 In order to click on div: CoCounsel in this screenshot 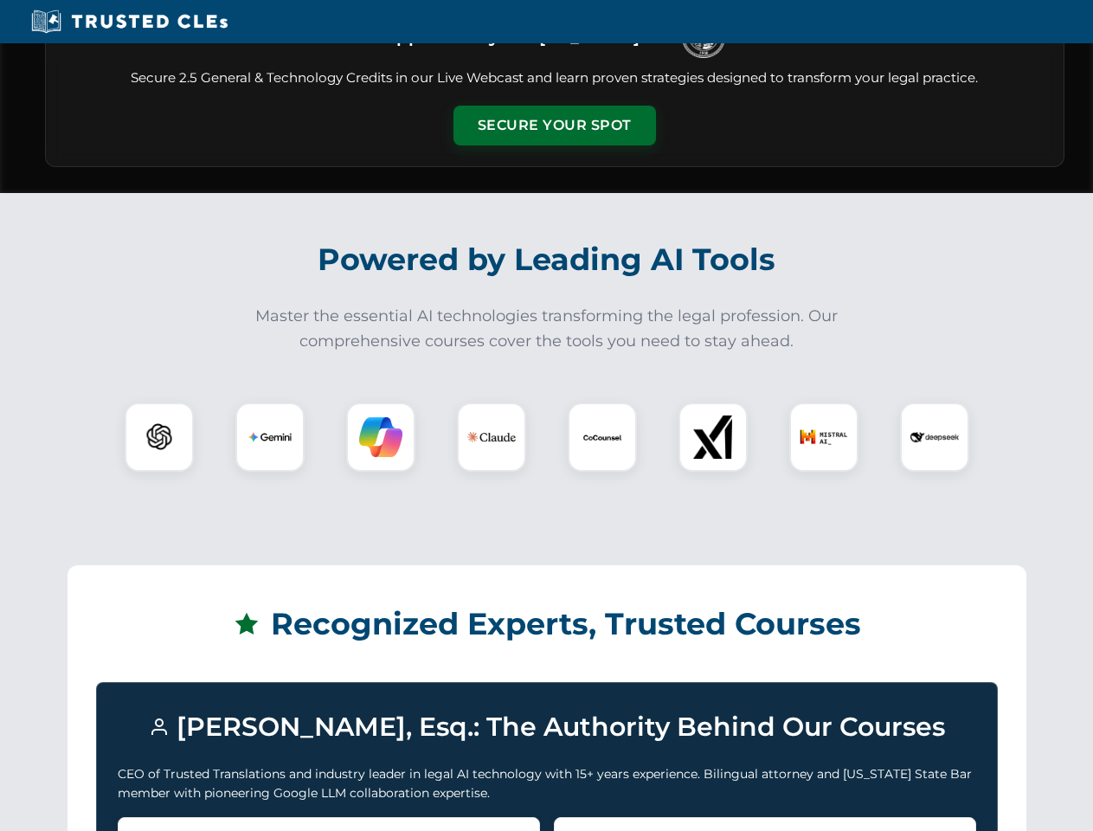, I will do `click(602, 437)`.